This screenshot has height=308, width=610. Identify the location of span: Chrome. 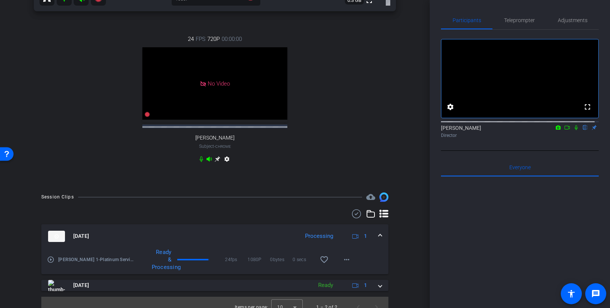
(223, 147).